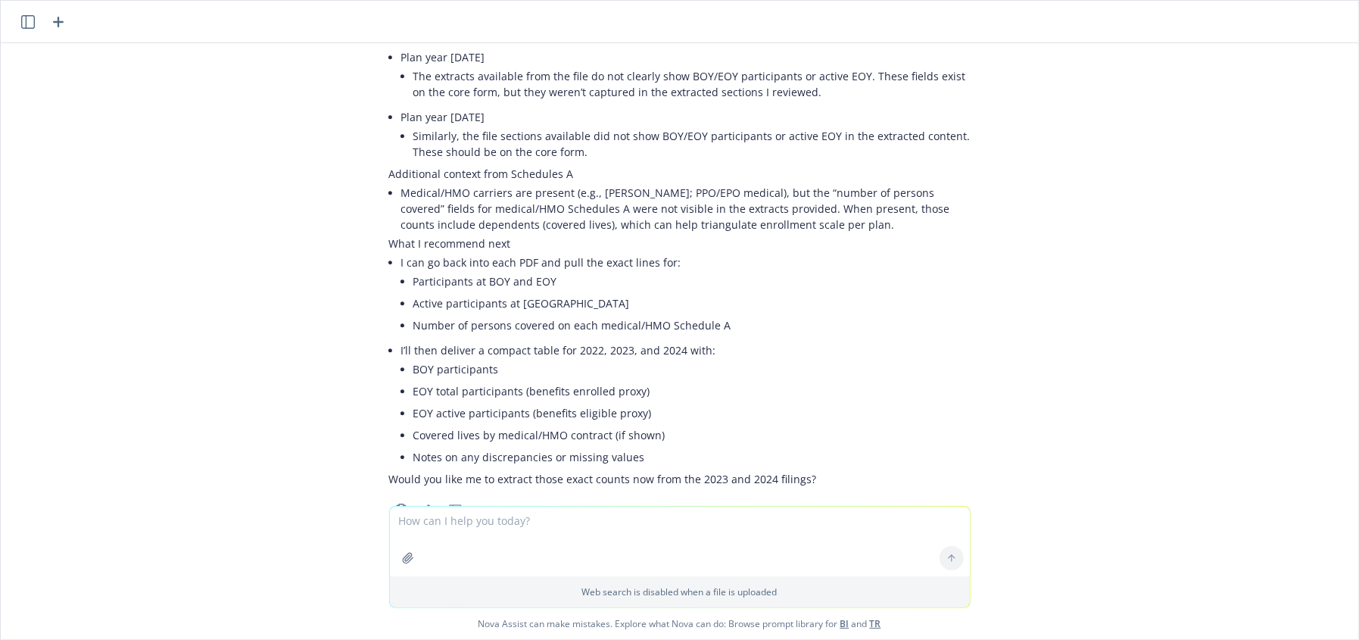  Describe the element at coordinates (692, 391) in the screenshot. I see `li: EOY total participants (benefits enrolled proxy)` at that location.